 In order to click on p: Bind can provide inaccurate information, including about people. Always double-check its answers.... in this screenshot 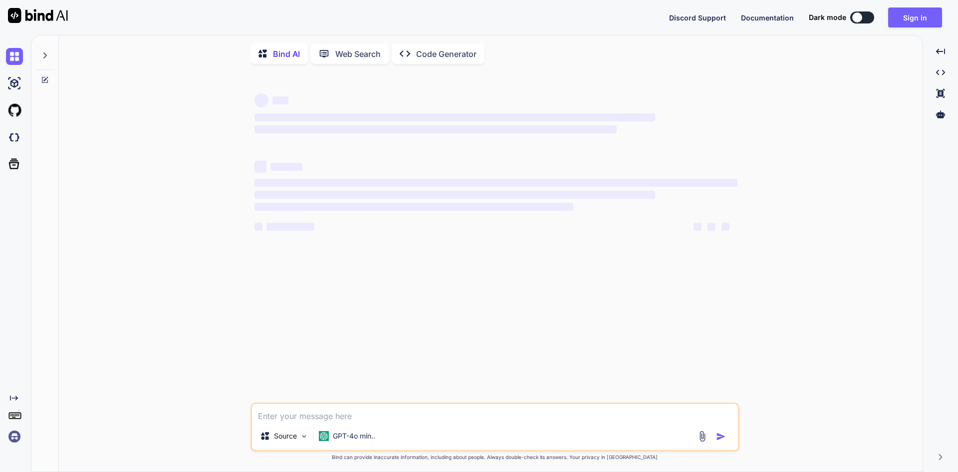, I will do `click(495, 457)`.